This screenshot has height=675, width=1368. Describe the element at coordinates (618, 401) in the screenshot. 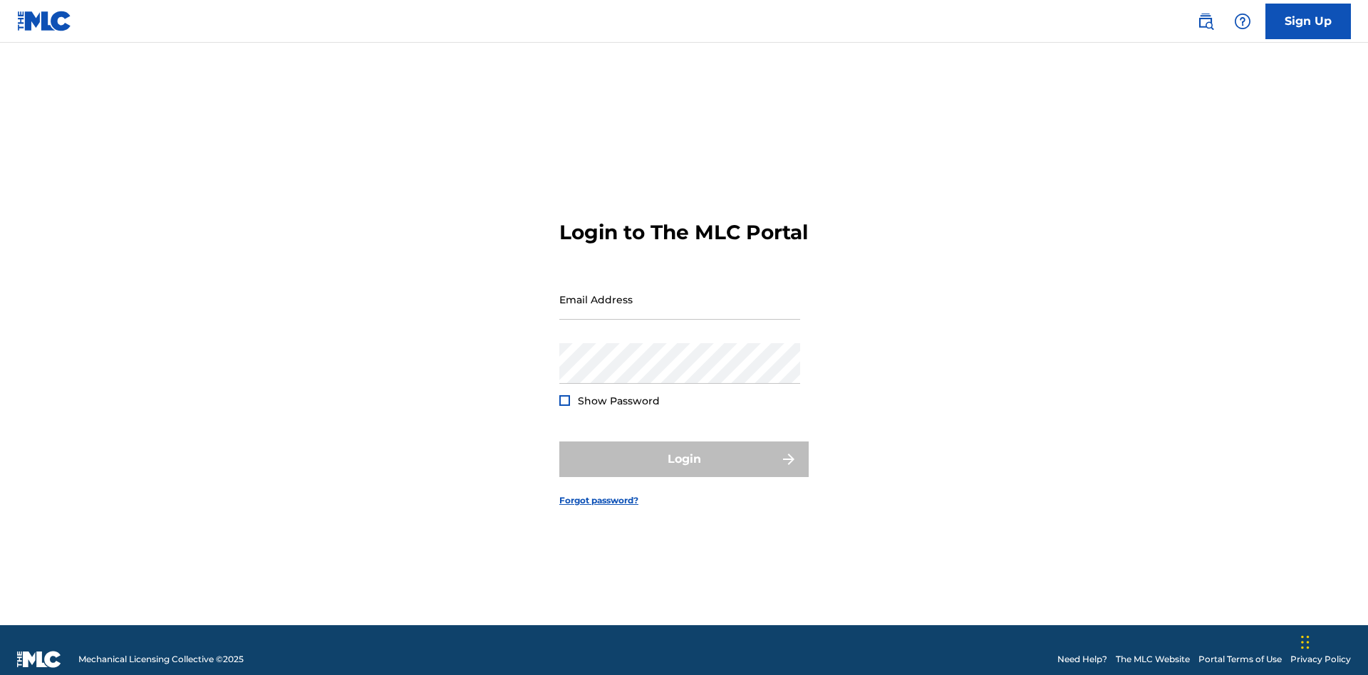

I see `span: Show Password` at that location.